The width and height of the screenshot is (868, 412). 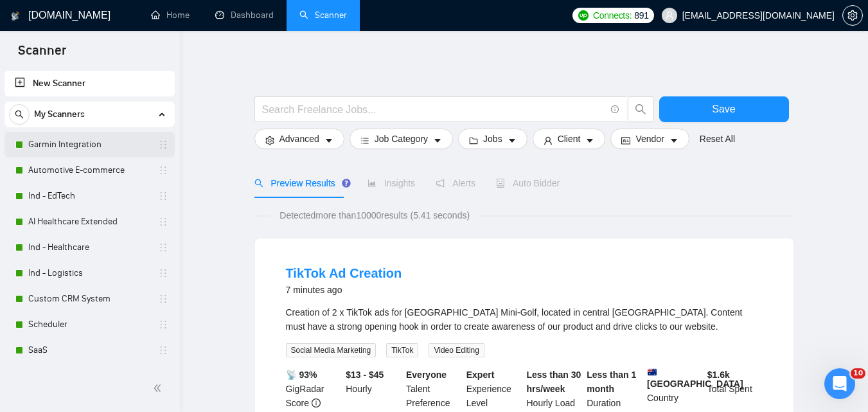 I want to click on div: Country, so click(x=675, y=389).